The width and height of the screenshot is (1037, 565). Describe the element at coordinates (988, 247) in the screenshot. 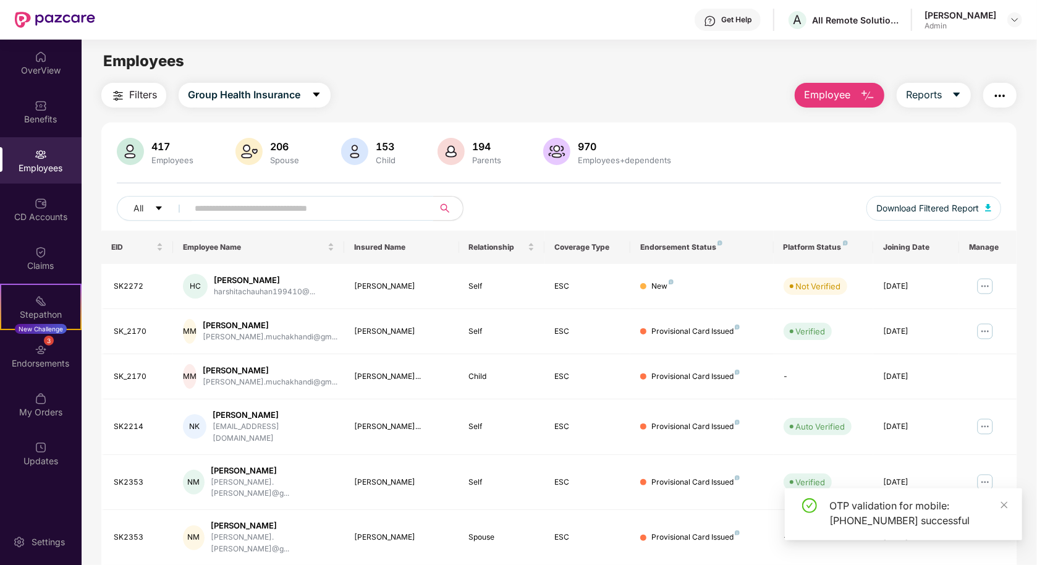

I see `th: Manage` at that location.